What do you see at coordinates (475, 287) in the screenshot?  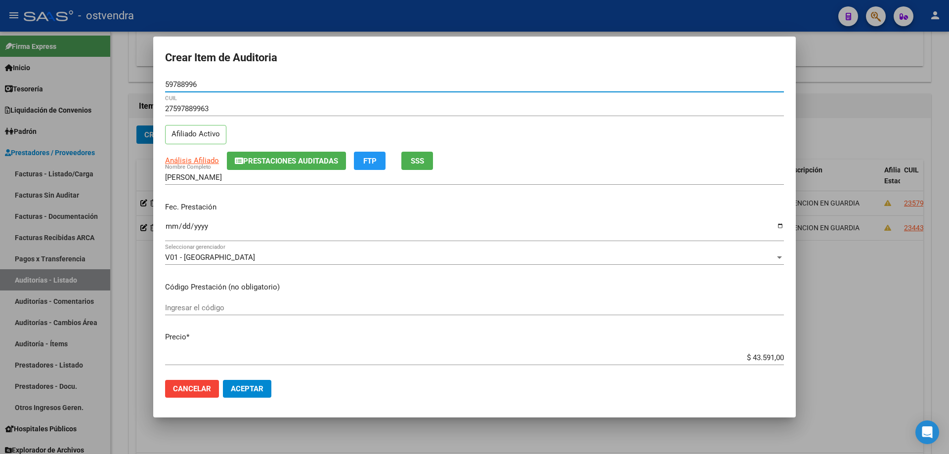 I see `p: Código Prestación (no obligatorio)` at bounding box center [475, 287].